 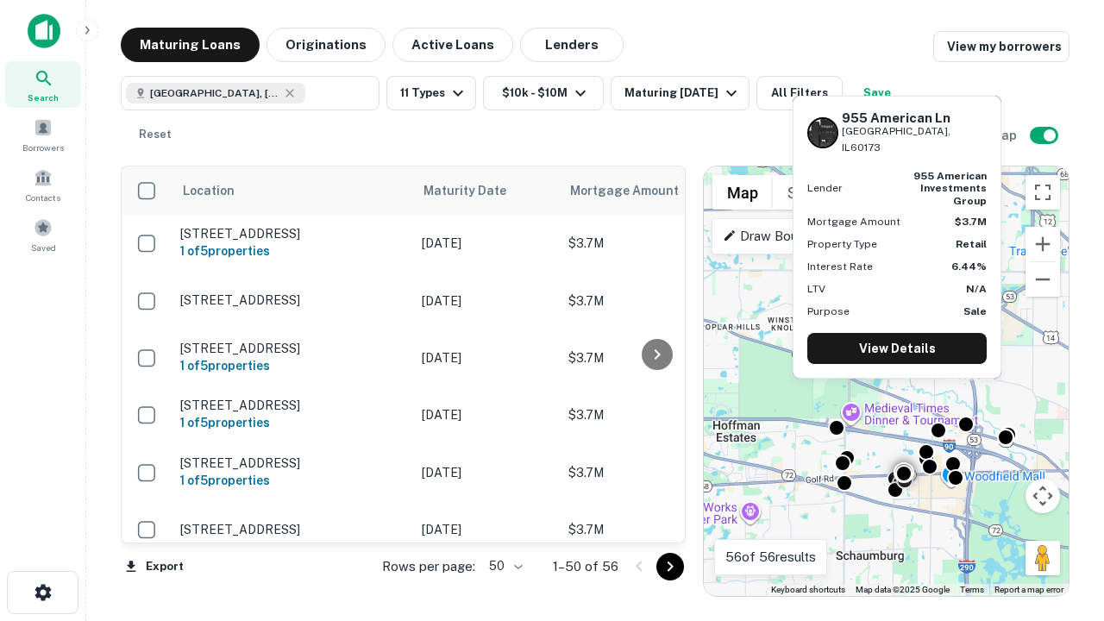 I want to click on th: Maturity Date, so click(x=486, y=191).